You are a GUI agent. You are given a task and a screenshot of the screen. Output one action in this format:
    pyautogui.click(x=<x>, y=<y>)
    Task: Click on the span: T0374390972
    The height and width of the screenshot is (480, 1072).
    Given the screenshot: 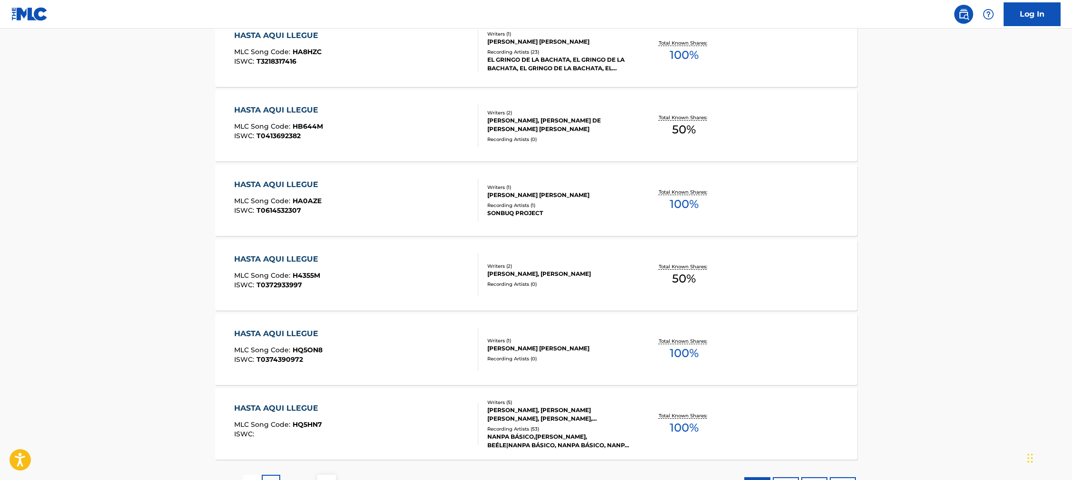 What is the action you would take?
    pyautogui.click(x=280, y=360)
    